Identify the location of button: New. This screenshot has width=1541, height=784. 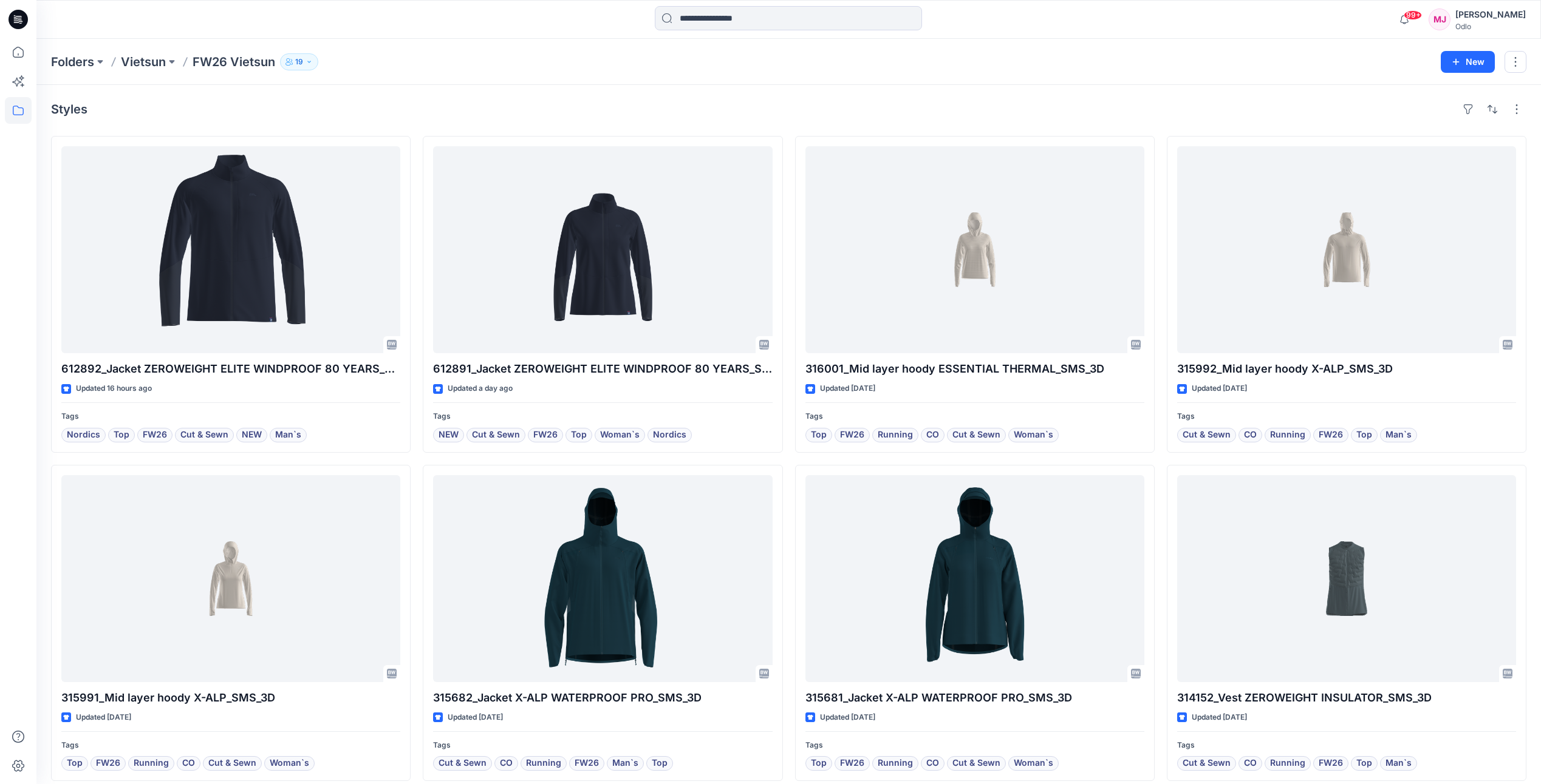
(1468, 61).